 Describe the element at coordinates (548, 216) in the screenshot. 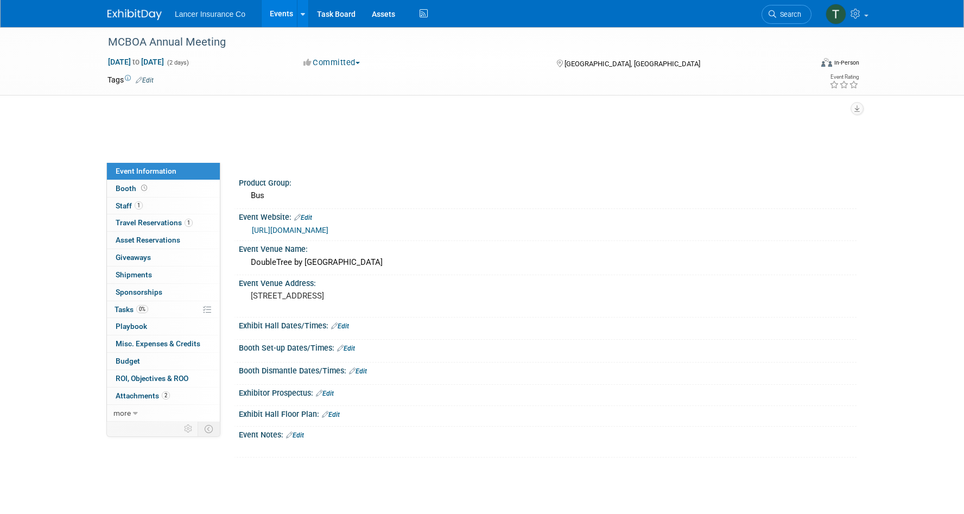

I see `div: Event Website:` at that location.